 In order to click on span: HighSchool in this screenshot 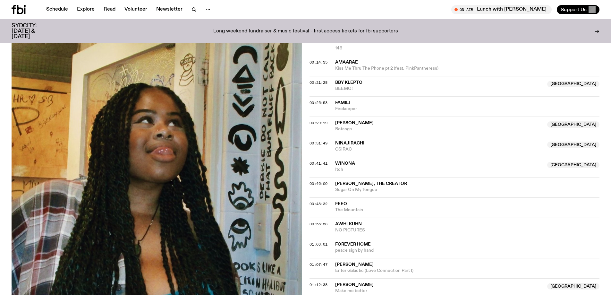, I will do `click(350, 42)`.